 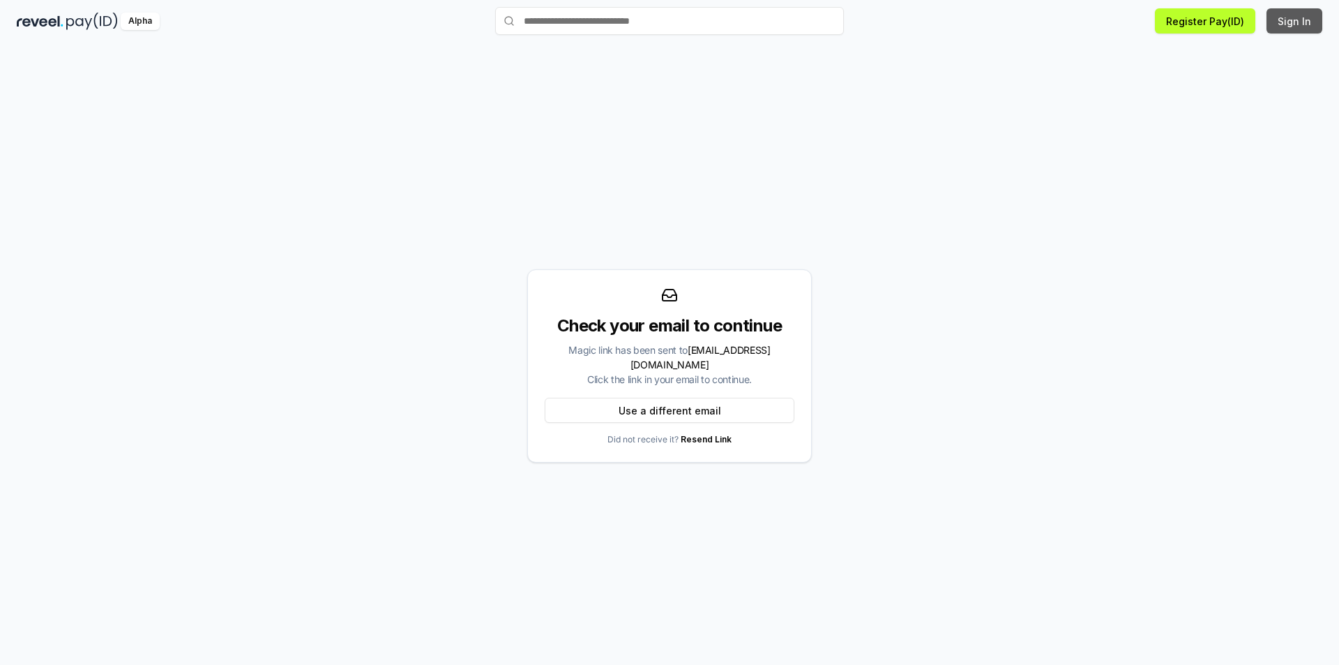 What do you see at coordinates (670, 326) in the screenshot?
I see `div: Check your email to continue` at bounding box center [670, 326].